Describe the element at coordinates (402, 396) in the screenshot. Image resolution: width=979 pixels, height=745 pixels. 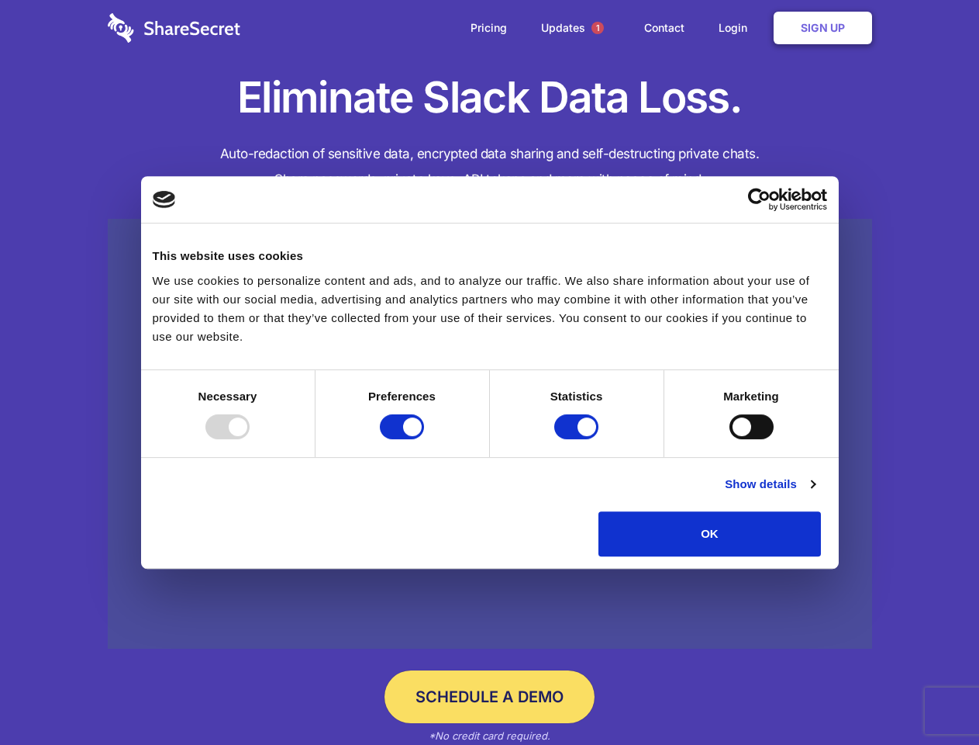
I see `strong: Preferences` at that location.